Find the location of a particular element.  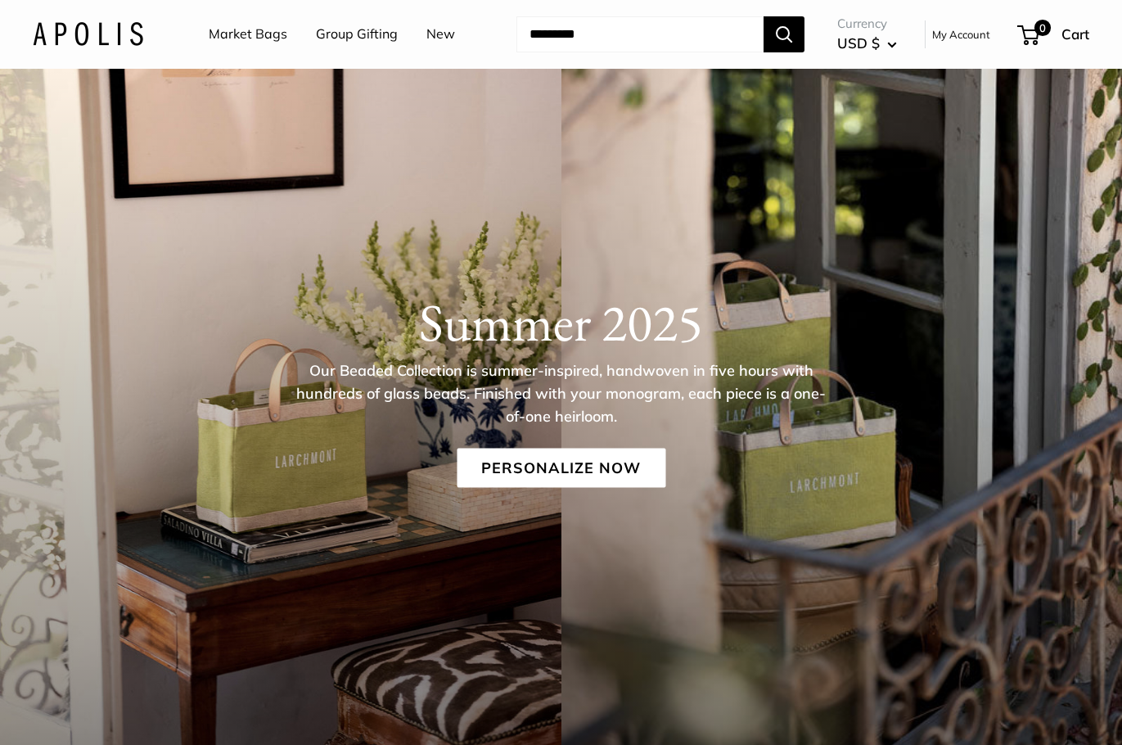

span: Cart is located at coordinates (1075, 34).